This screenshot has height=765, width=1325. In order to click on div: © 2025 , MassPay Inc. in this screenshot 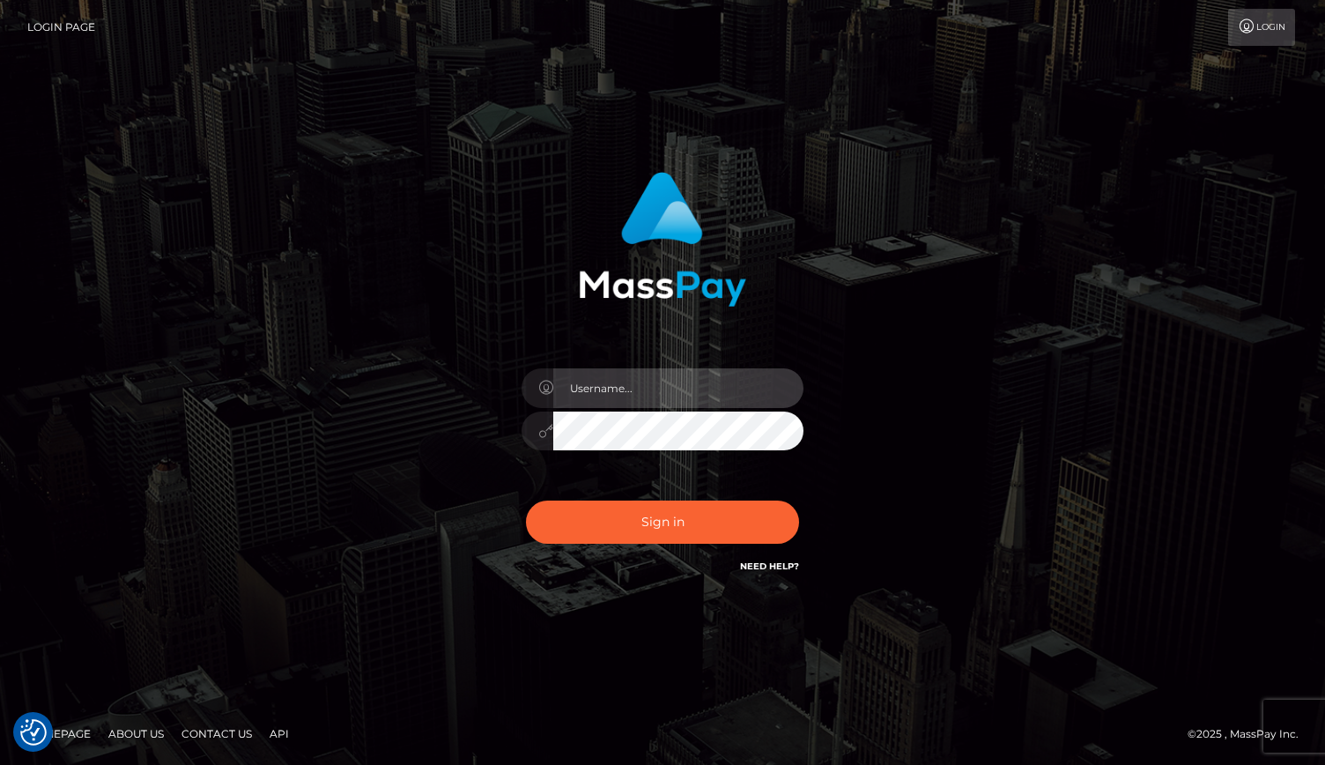, I will do `click(1250, 734)`.